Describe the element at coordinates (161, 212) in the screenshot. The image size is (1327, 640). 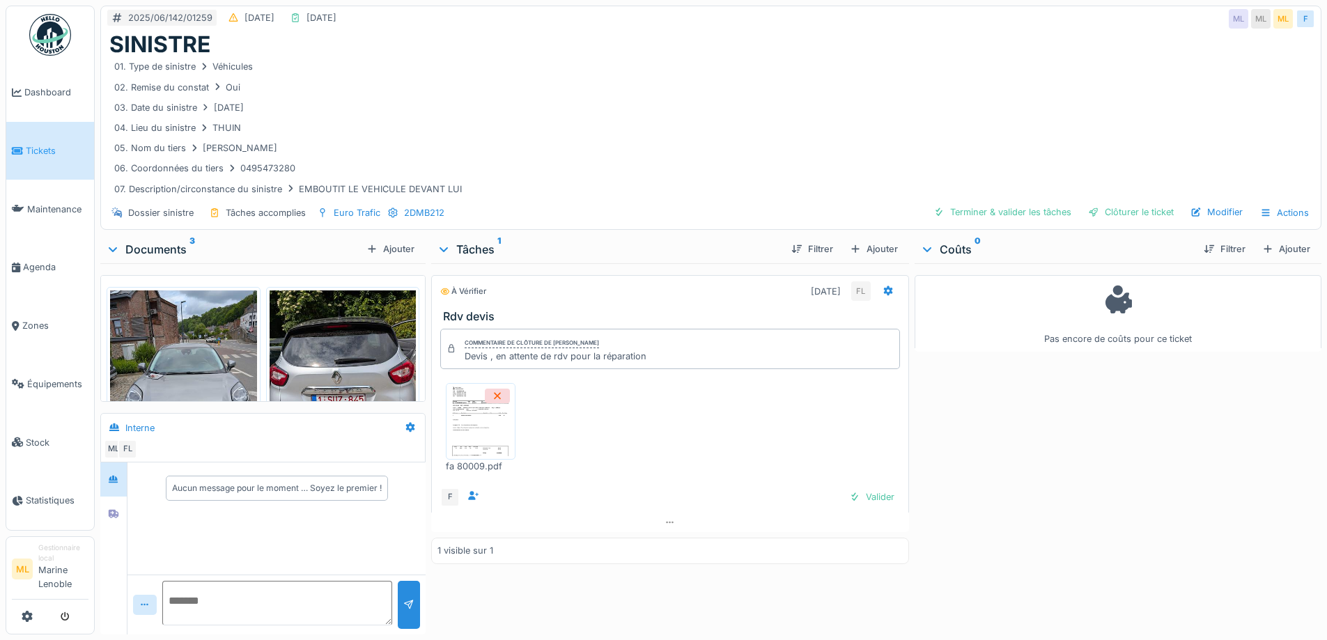
I see `div: Dossier sinistre` at that location.